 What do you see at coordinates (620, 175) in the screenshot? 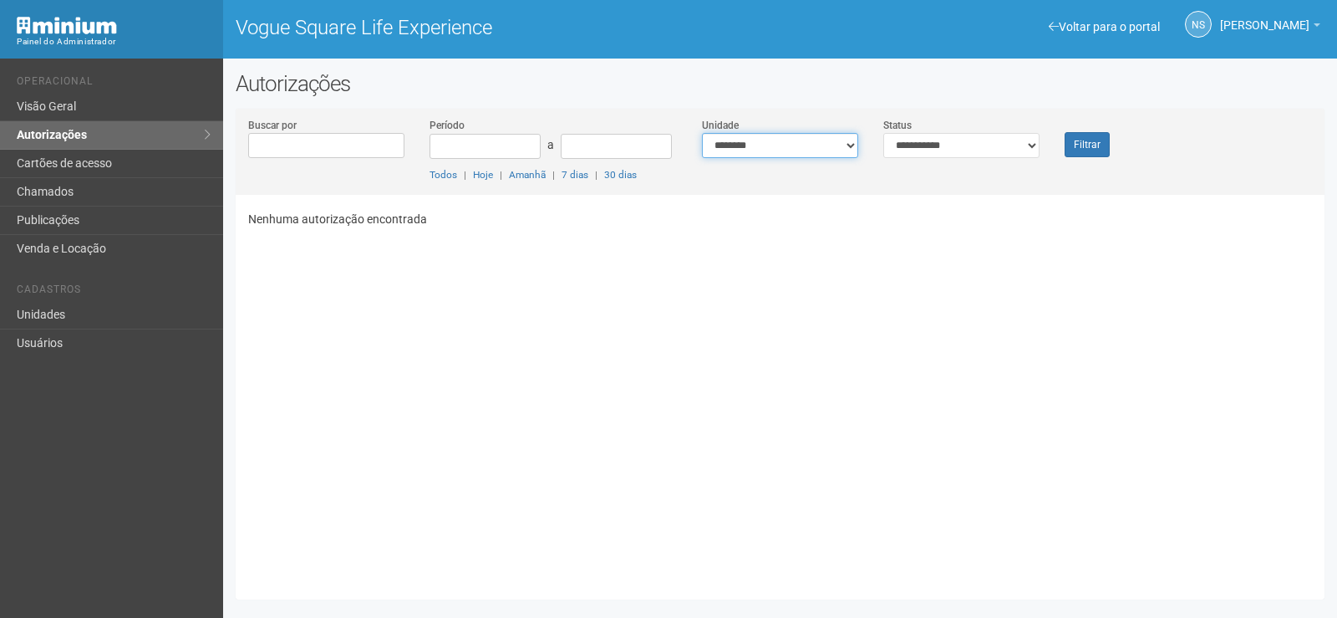
I see `a: 30 dias` at bounding box center [620, 175].